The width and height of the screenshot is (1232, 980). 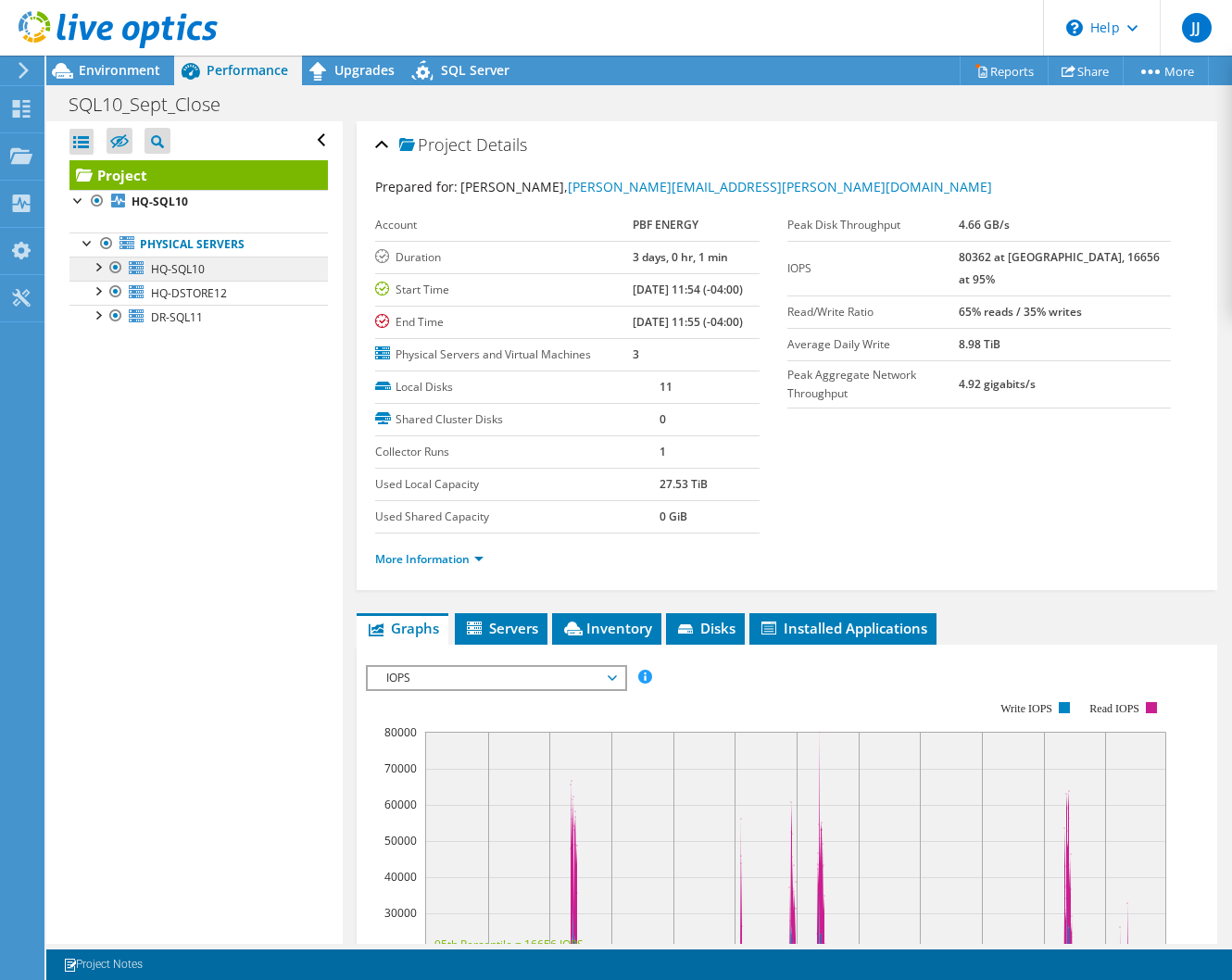 I want to click on label: Physical Servers and Virtual Machines, so click(x=503, y=355).